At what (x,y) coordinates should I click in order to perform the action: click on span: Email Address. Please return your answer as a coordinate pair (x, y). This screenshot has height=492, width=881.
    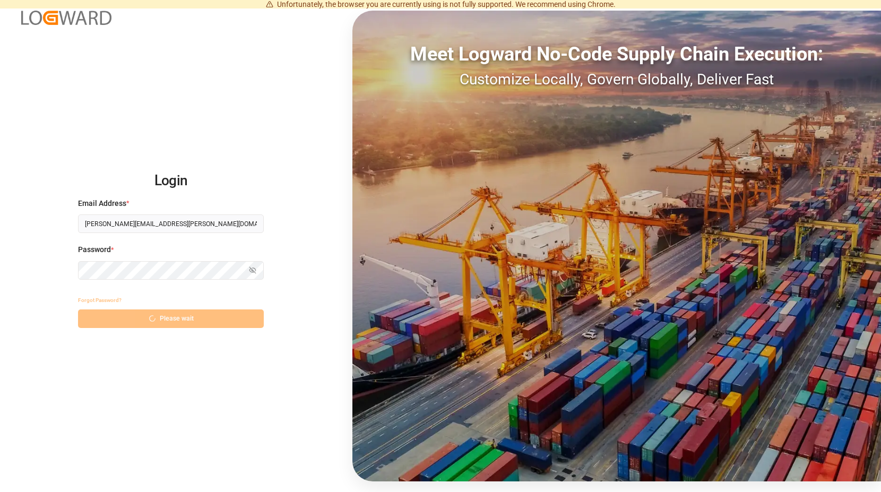
    Looking at the image, I should click on (102, 203).